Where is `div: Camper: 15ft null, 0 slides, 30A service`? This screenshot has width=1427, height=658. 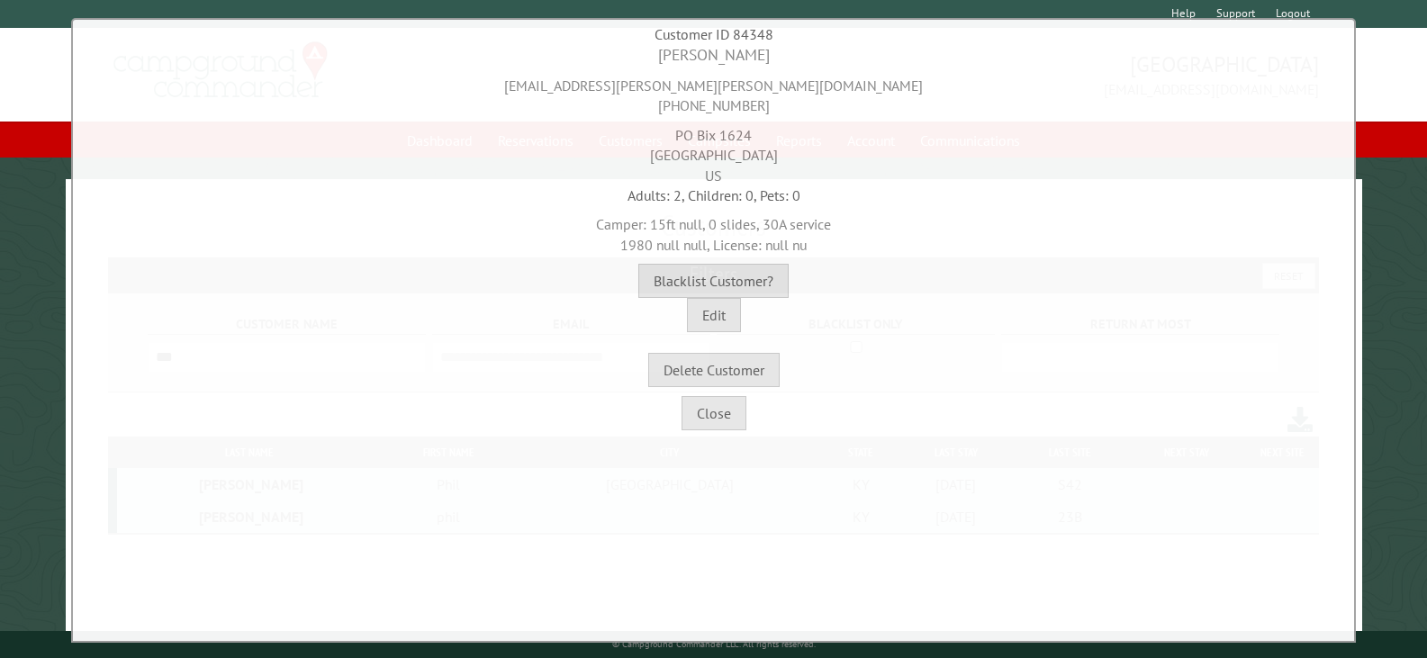 div: Camper: 15ft null, 0 slides, 30A service is located at coordinates (713, 230).